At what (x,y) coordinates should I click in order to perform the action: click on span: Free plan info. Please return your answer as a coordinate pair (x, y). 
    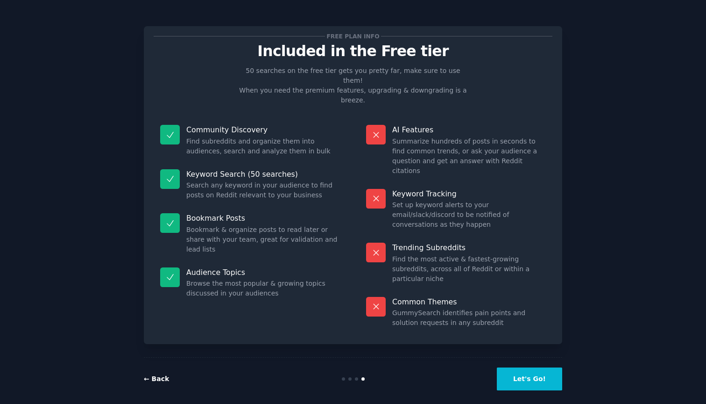
    Looking at the image, I should click on (353, 36).